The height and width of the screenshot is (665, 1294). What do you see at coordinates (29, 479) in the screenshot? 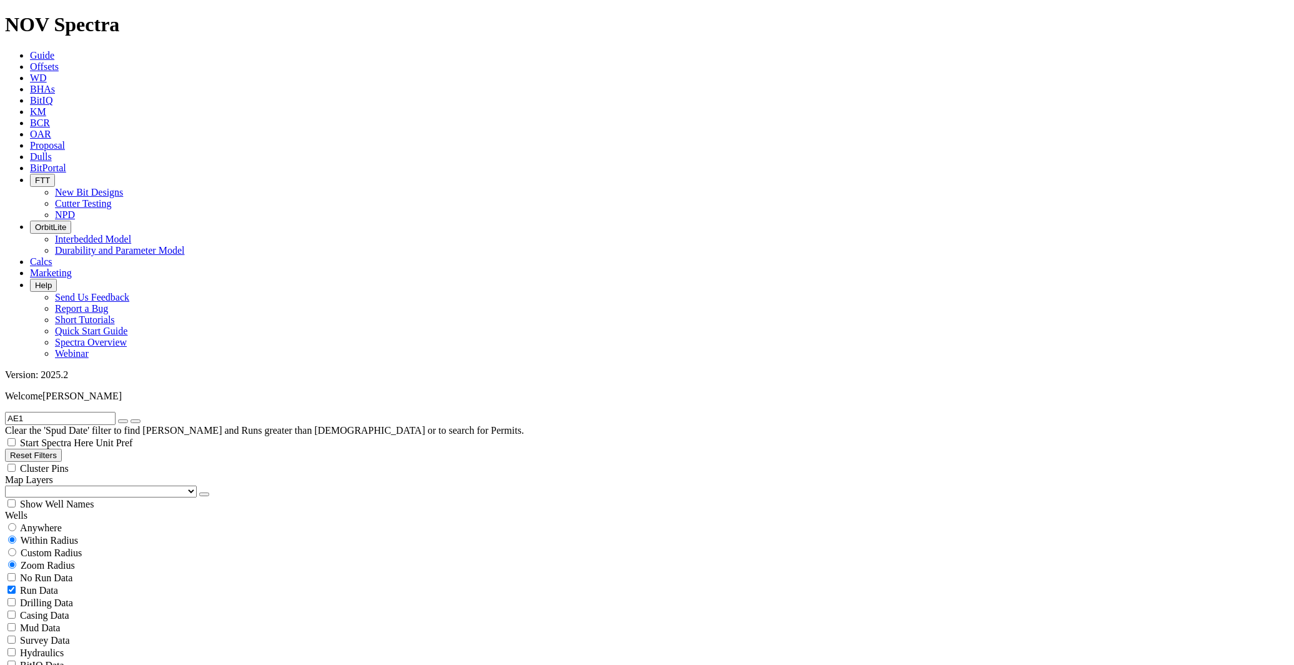
I see `span: Map Layers` at bounding box center [29, 479].